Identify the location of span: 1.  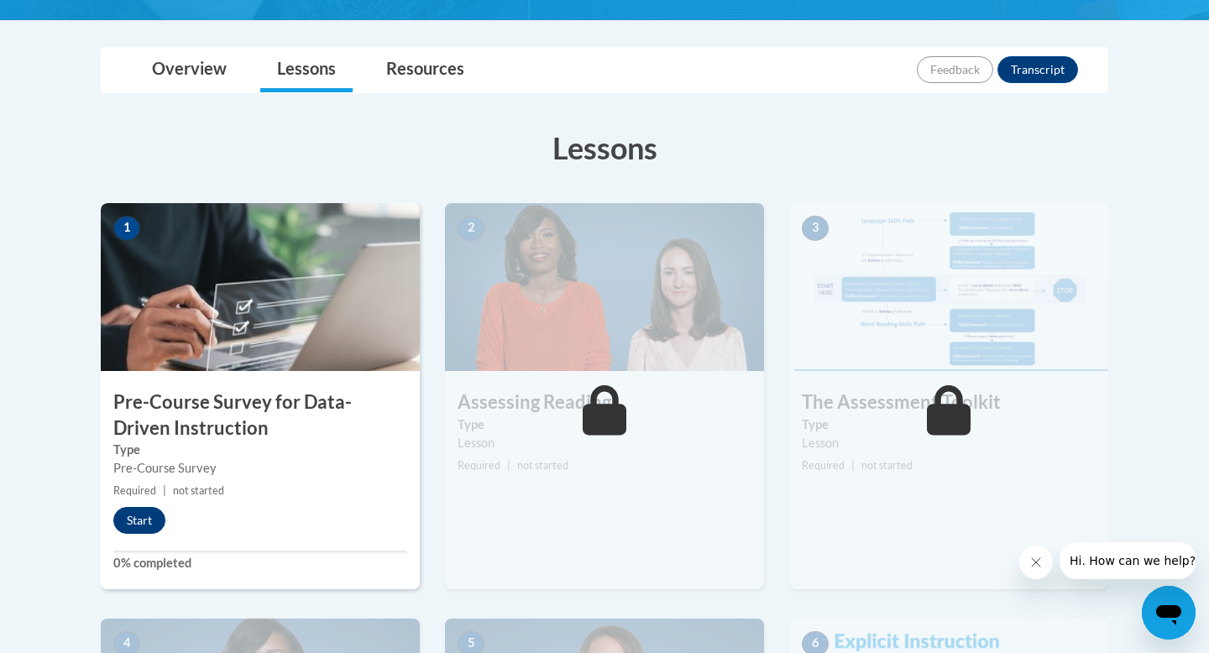
(127, 228).